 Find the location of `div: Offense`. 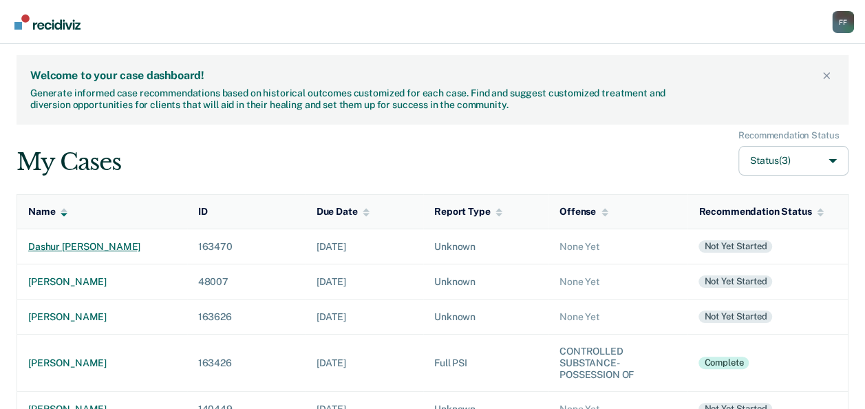

div: Offense is located at coordinates (584, 211).